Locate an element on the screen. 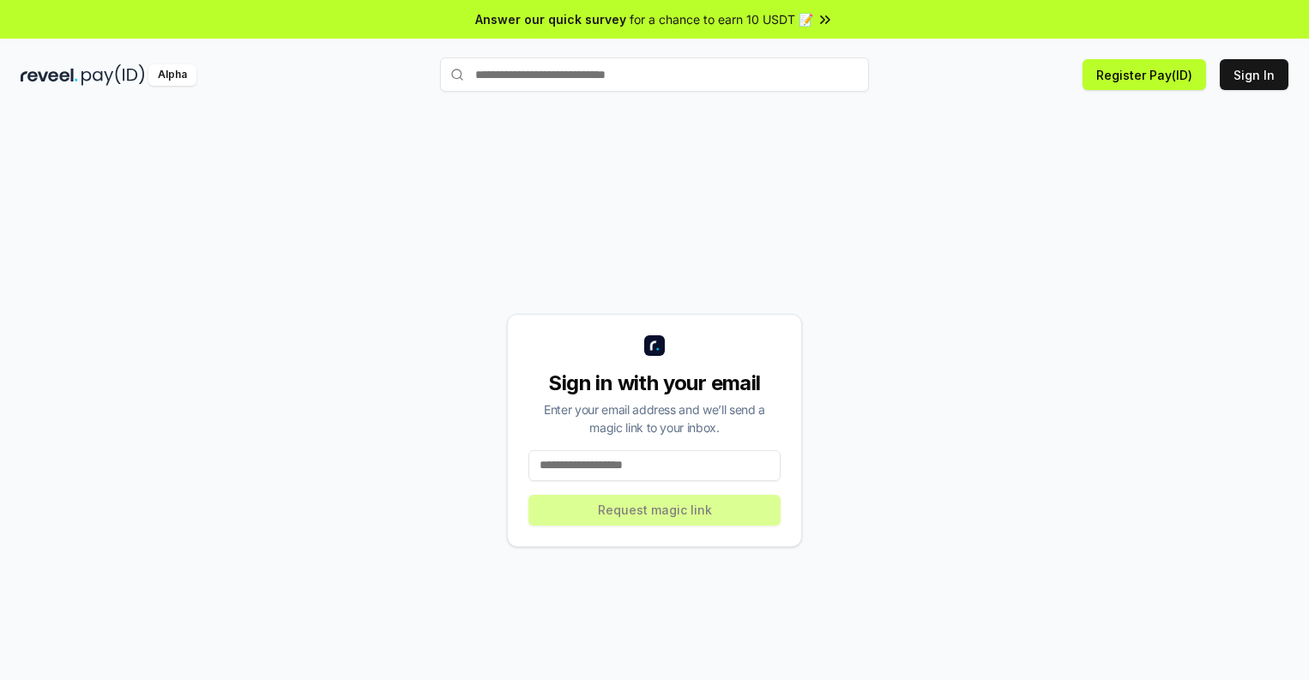 The width and height of the screenshot is (1309, 680). div: Sign in with your email is located at coordinates (654, 383).